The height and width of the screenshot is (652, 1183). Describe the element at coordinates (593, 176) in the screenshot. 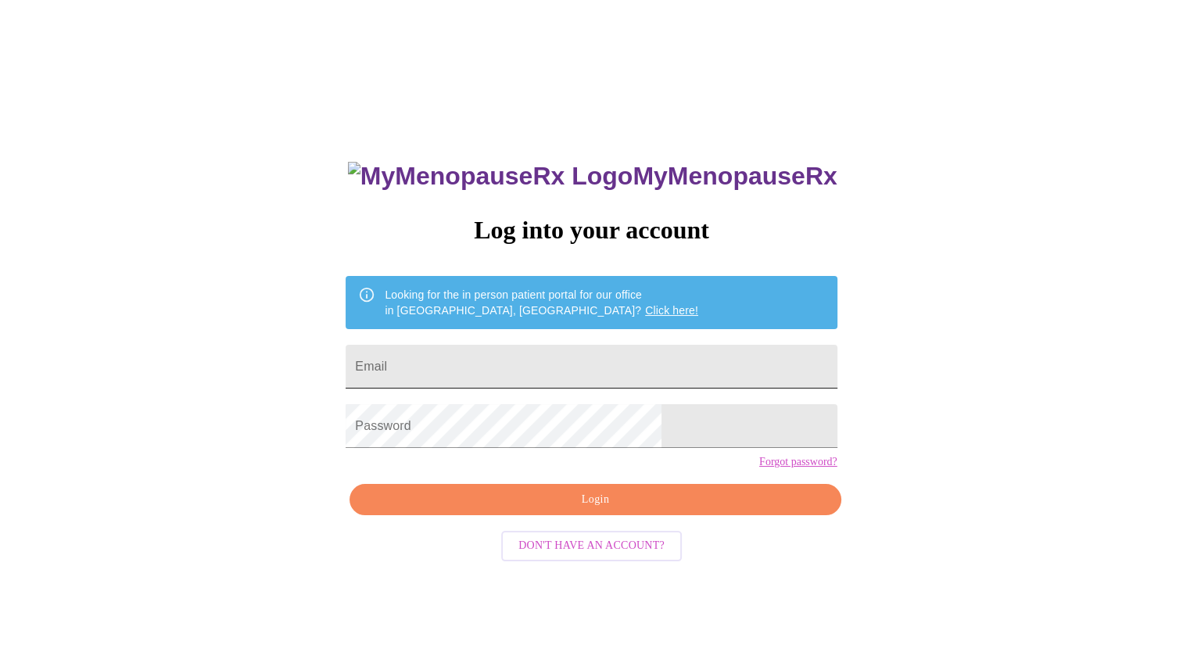

I see `h3: MyMenopauseRx` at that location.